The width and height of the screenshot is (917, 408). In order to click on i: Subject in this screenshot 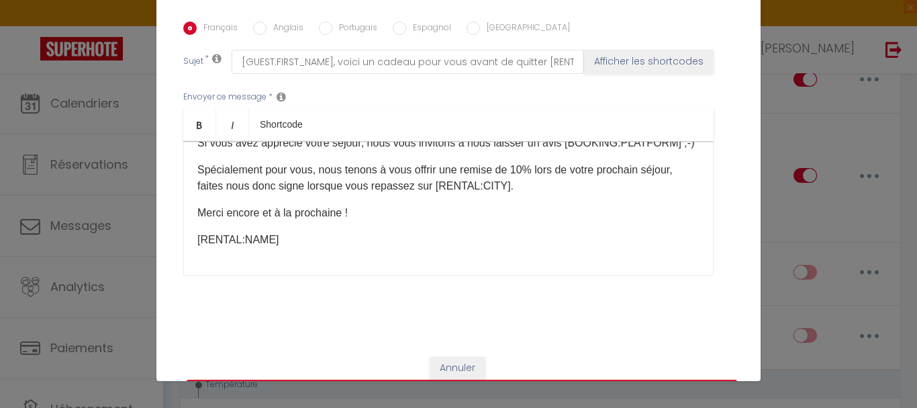, I will do `click(217, 58)`.